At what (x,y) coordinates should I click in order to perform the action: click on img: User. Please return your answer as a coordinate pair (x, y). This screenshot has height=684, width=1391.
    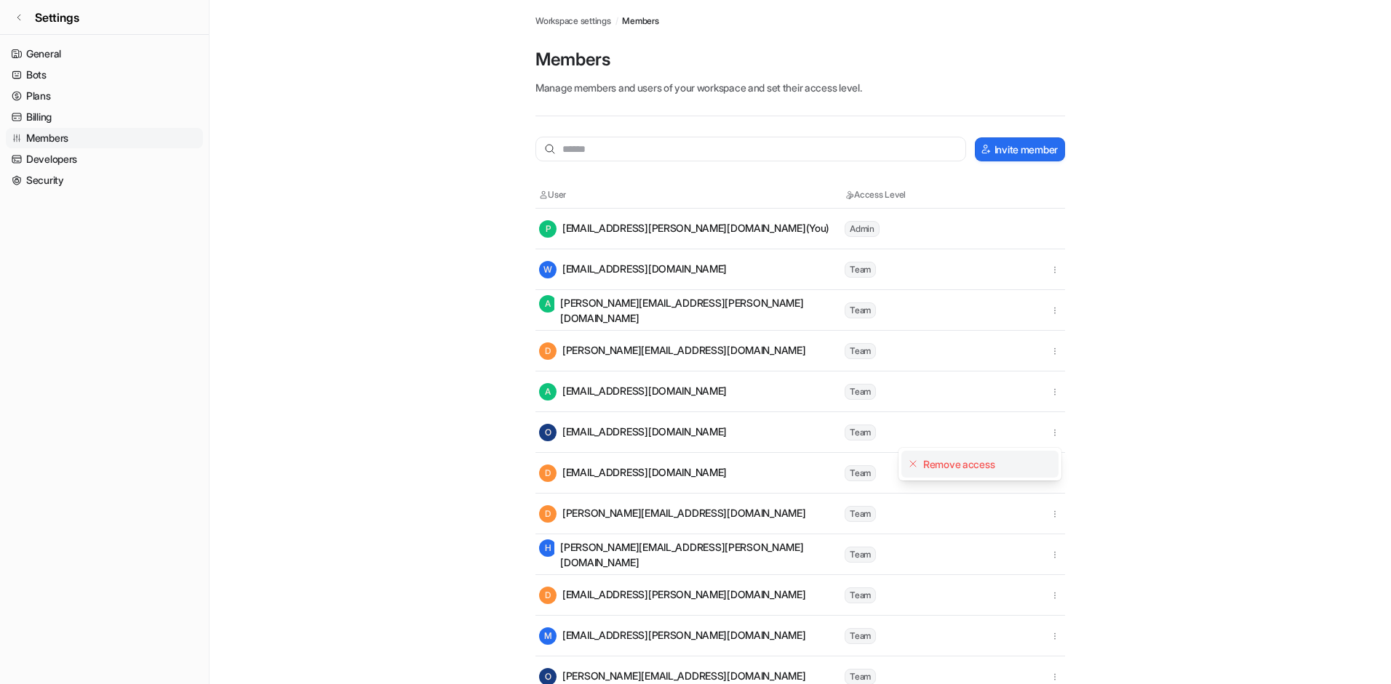
    Looking at the image, I should click on (543, 195).